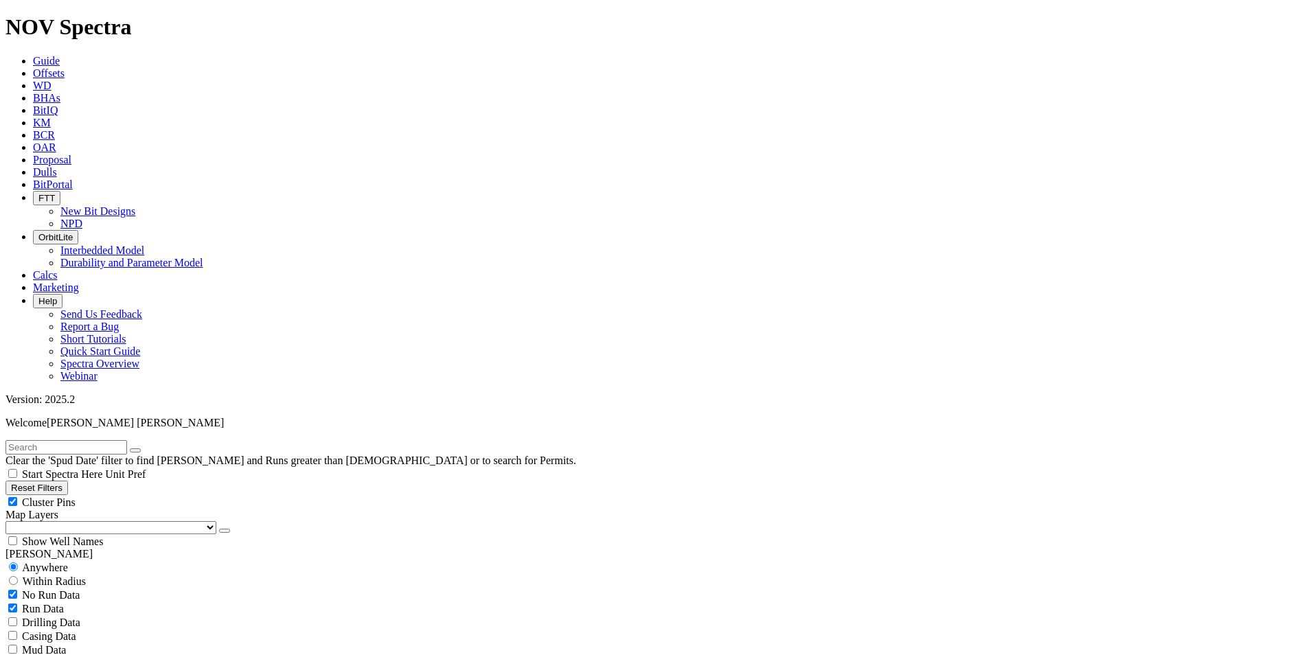  What do you see at coordinates (100, 351) in the screenshot?
I see `a: Quick Start Guide` at bounding box center [100, 351].